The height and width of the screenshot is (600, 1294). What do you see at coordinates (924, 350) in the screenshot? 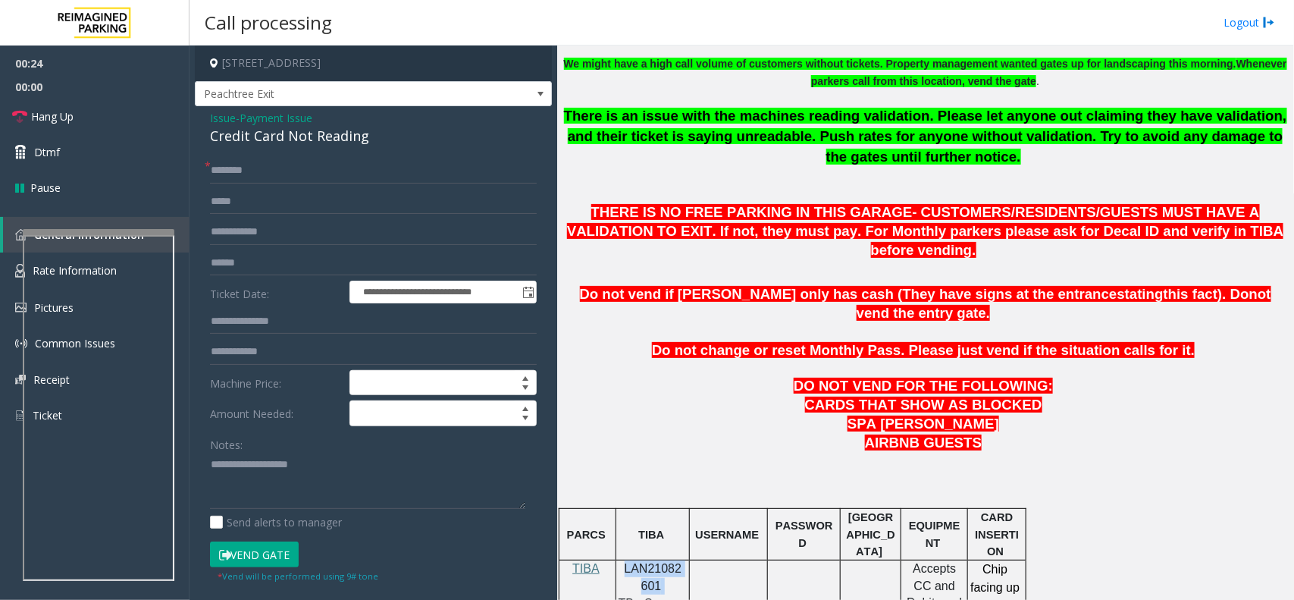
I see `span: Do not change or reset Monthly Pass. Please just vend if the situation calls for it.` at bounding box center [924, 350].